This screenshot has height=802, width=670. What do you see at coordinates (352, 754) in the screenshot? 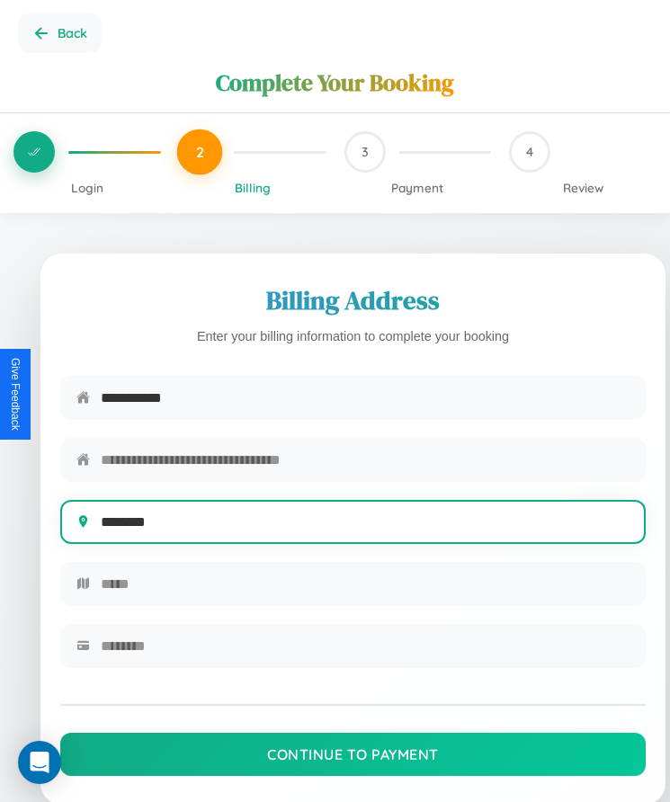
I see `button: Continue to Payment` at bounding box center [352, 754].